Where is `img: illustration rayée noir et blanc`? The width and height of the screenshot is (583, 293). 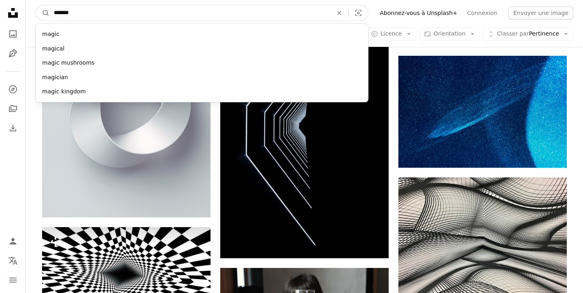
img: illustration rayée noir et blanc is located at coordinates (304, 131).